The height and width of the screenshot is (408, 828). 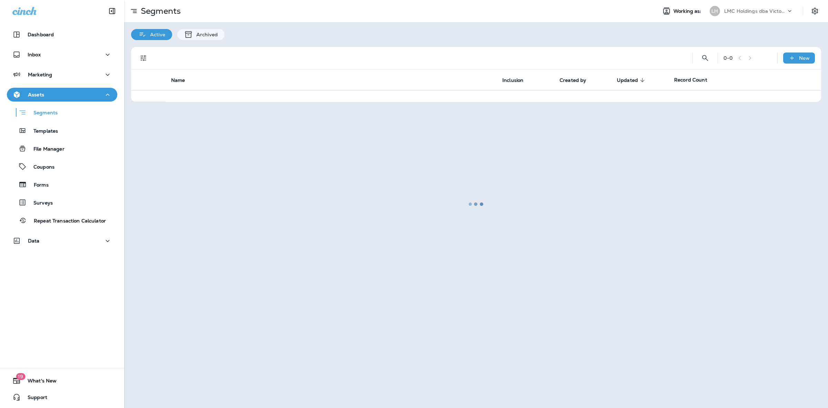 I want to click on p: Marketing, so click(x=40, y=75).